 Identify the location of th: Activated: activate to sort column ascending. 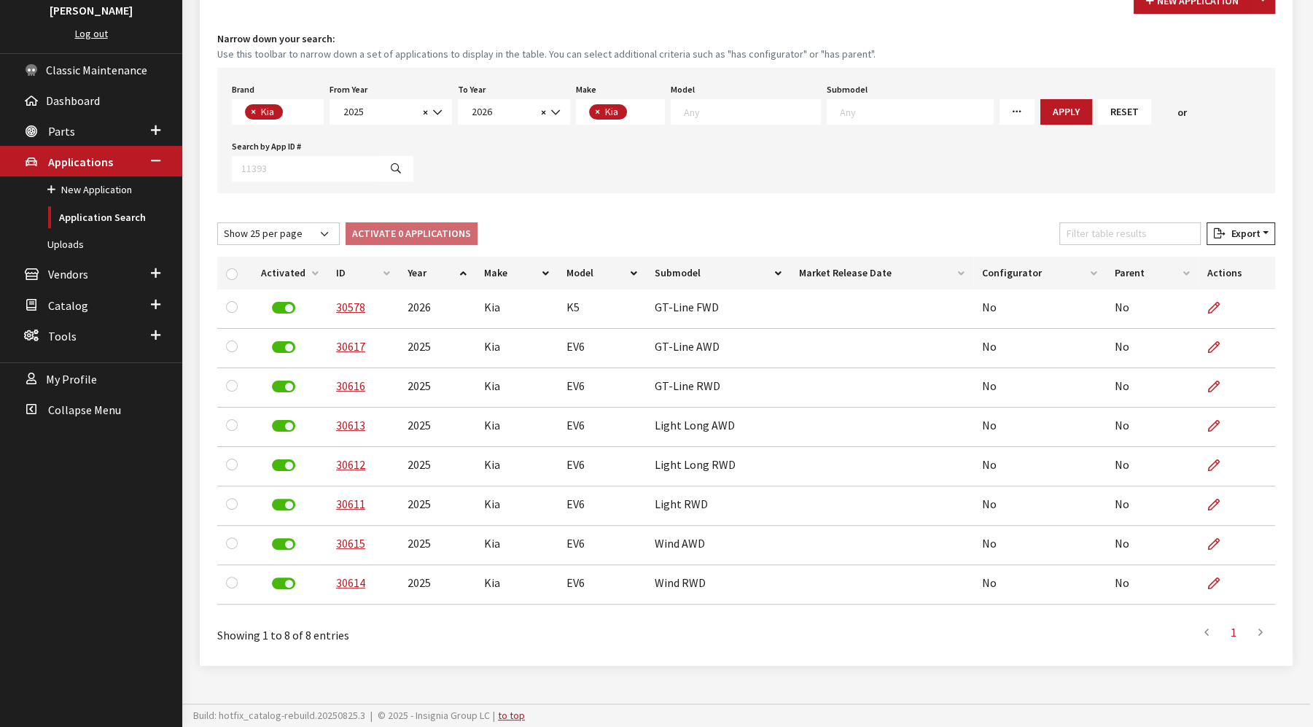
(289, 273).